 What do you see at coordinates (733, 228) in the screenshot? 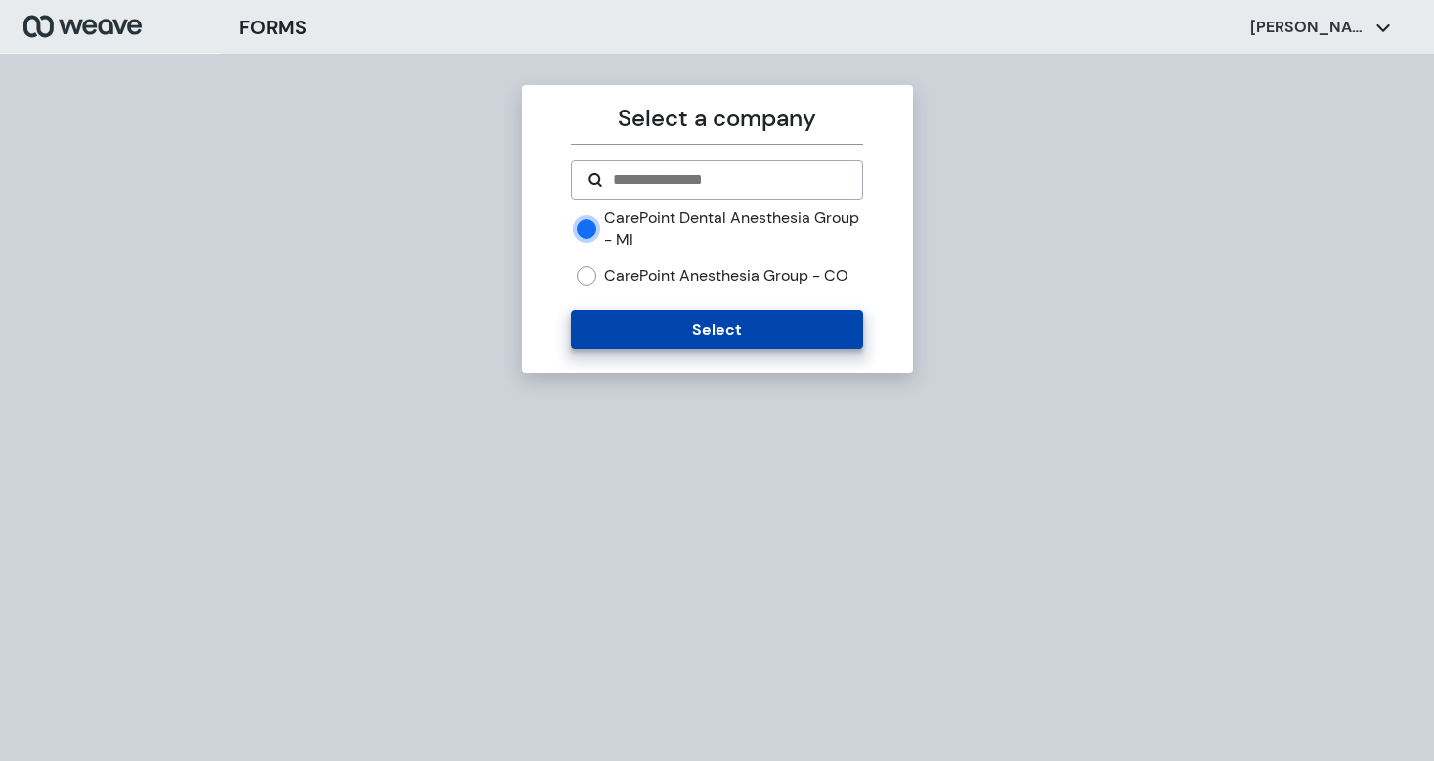
I see `label: CarePoint Dental Anesthesia Group - MI` at bounding box center [733, 228].